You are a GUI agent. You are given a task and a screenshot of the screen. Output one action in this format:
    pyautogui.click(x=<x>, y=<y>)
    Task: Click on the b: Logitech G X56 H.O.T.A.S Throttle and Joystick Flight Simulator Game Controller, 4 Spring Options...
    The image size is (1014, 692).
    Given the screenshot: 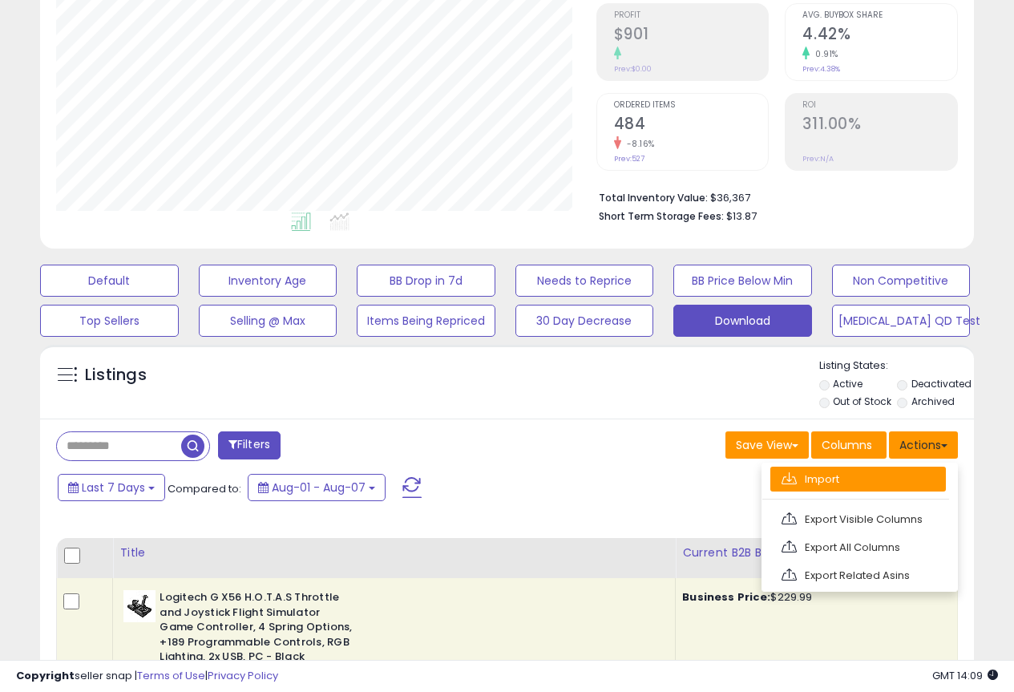 What is the action you would take?
    pyautogui.click(x=257, y=629)
    